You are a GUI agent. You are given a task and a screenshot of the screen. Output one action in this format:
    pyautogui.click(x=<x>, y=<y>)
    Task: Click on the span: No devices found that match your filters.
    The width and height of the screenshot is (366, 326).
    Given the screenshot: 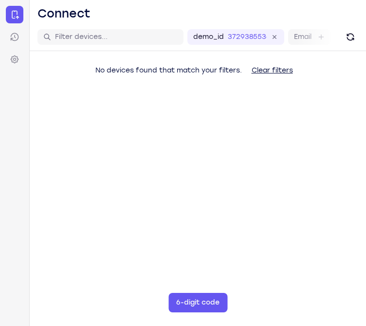 What is the action you would take?
    pyautogui.click(x=168, y=70)
    